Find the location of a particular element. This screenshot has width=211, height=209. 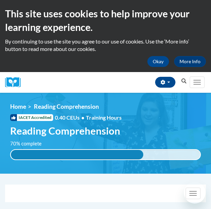

span: IACET Accredited is located at coordinates (32, 117).